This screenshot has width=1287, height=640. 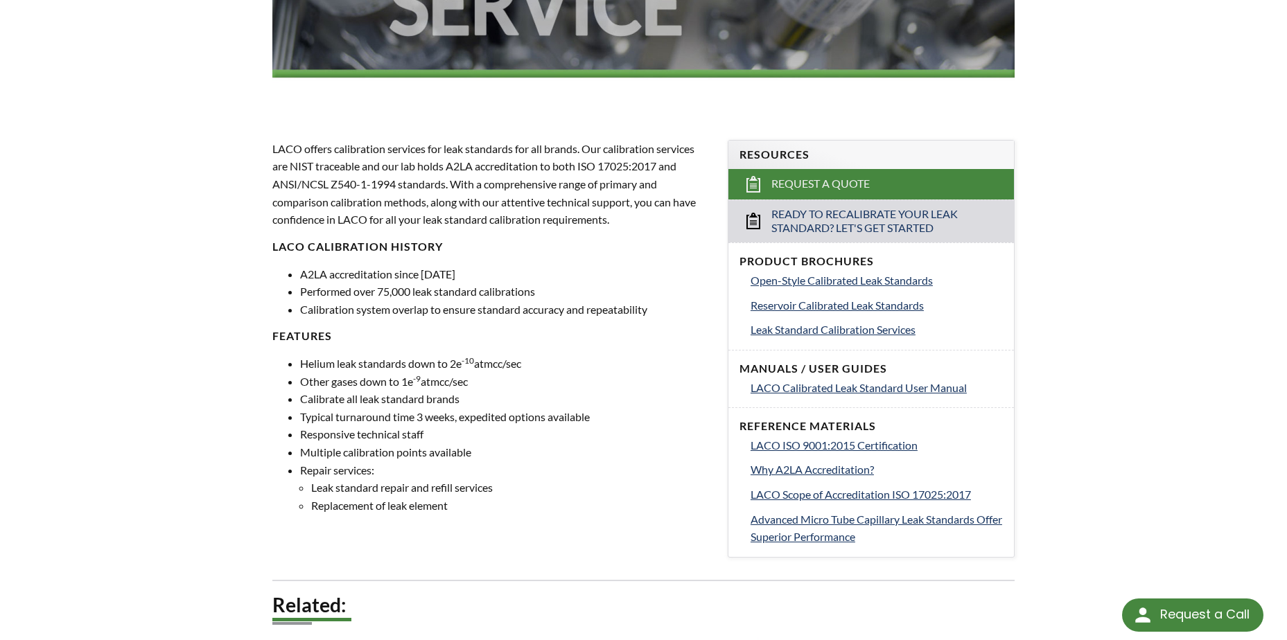 What do you see at coordinates (877, 306) in the screenshot?
I see `a: Reservoir Calibrated Leak Standards` at bounding box center [877, 306].